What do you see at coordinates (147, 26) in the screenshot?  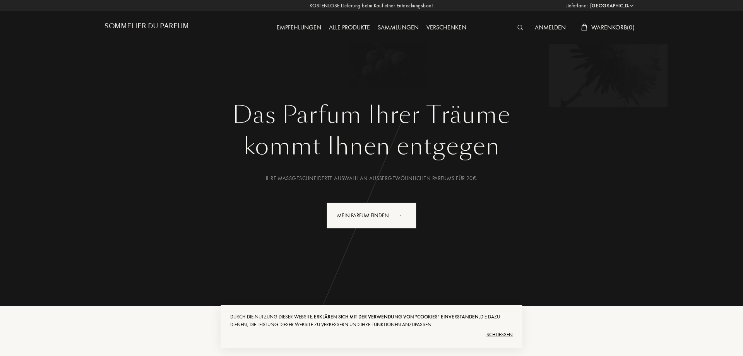 I see `h1: Sommelier du Parfum` at bounding box center [147, 26].